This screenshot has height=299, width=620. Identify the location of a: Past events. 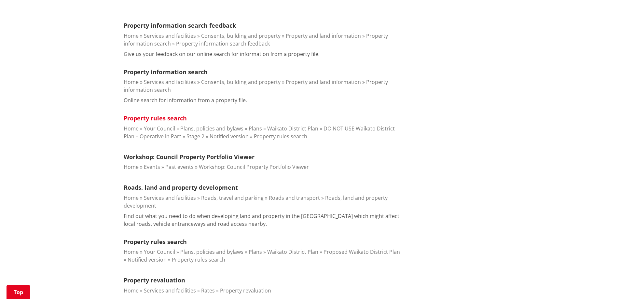
(179, 167).